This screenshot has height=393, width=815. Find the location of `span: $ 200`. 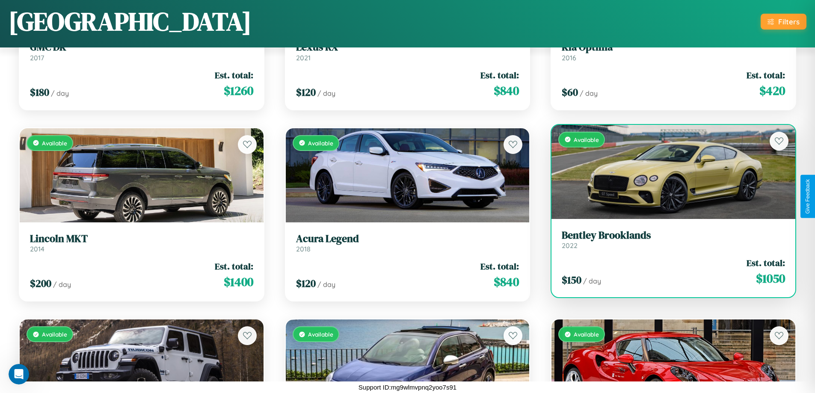

span: $ 200 is located at coordinates (41, 283).